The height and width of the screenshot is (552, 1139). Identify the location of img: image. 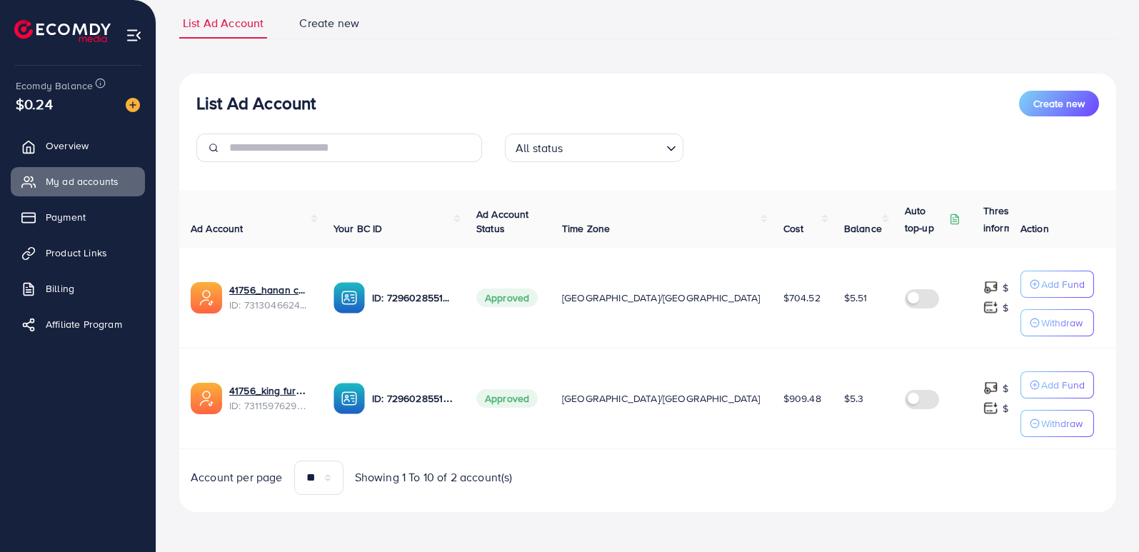
(133, 105).